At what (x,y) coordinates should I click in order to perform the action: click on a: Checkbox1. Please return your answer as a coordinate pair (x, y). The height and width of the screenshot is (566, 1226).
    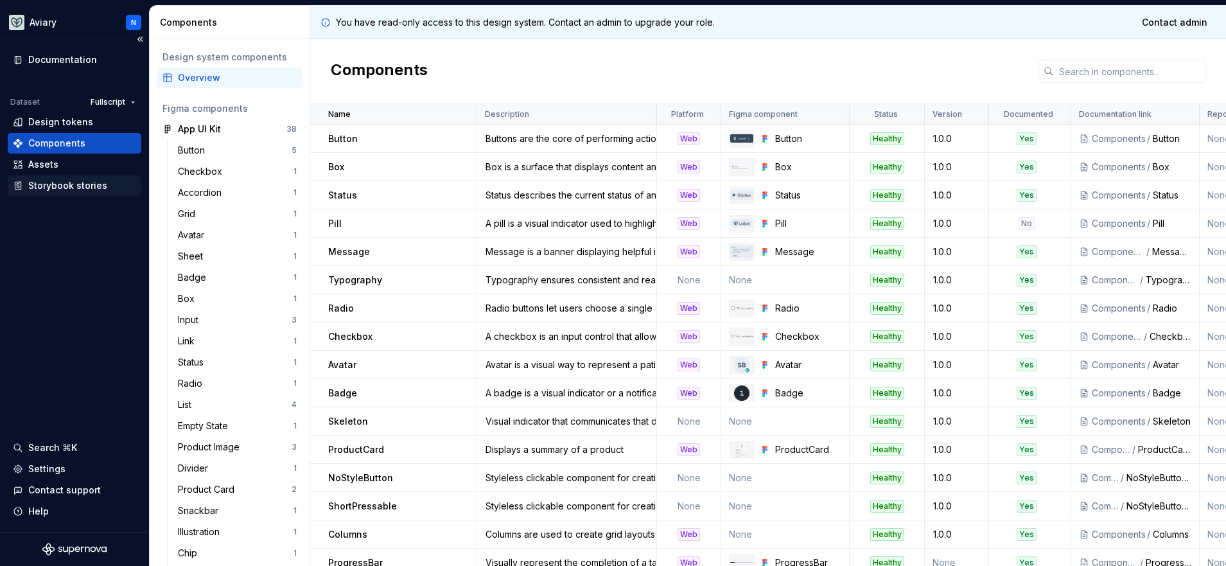
    Looking at the image, I should click on (237, 172).